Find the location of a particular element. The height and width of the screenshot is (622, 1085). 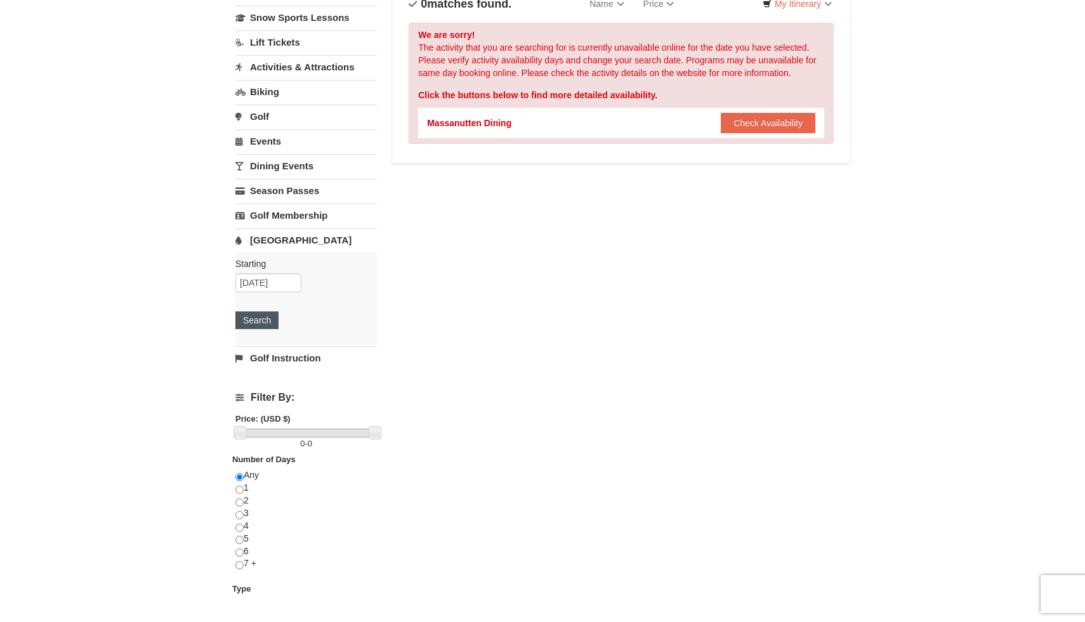

button: Check Availability is located at coordinates (767, 123).